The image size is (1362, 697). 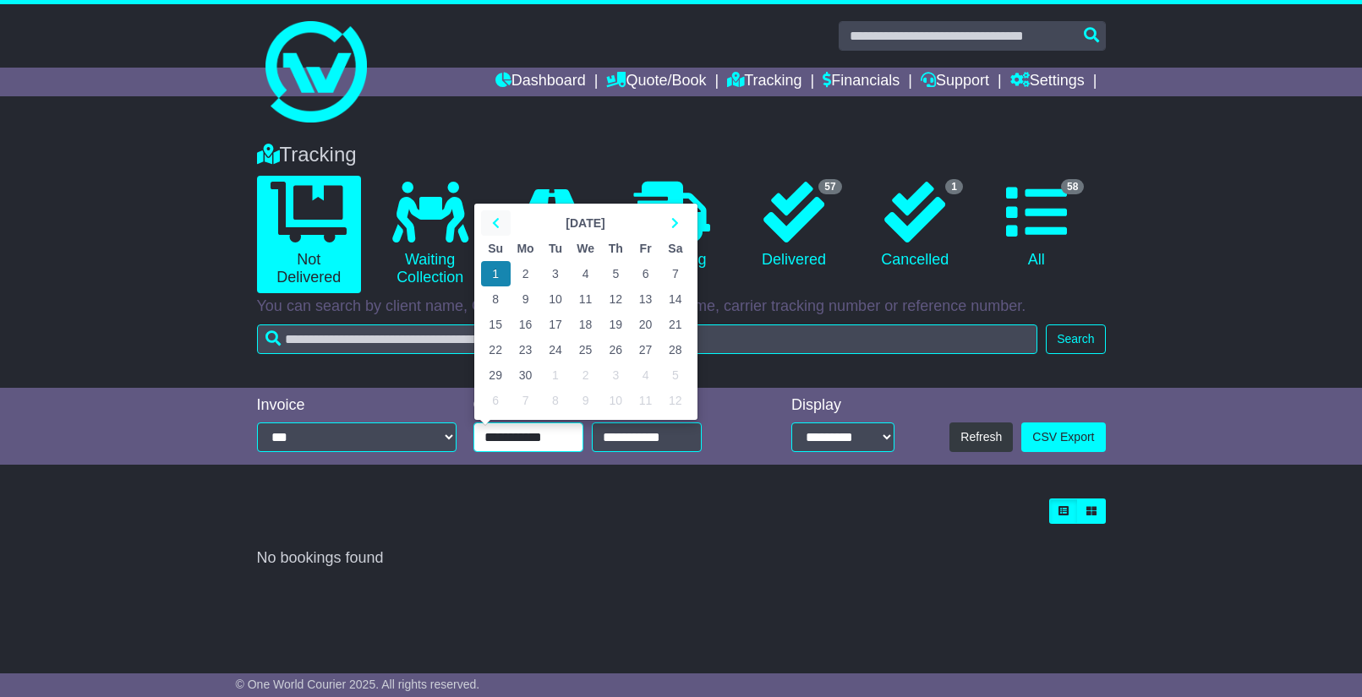 What do you see at coordinates (429, 234) in the screenshot?
I see `a: Waiting Collection` at bounding box center [429, 234].